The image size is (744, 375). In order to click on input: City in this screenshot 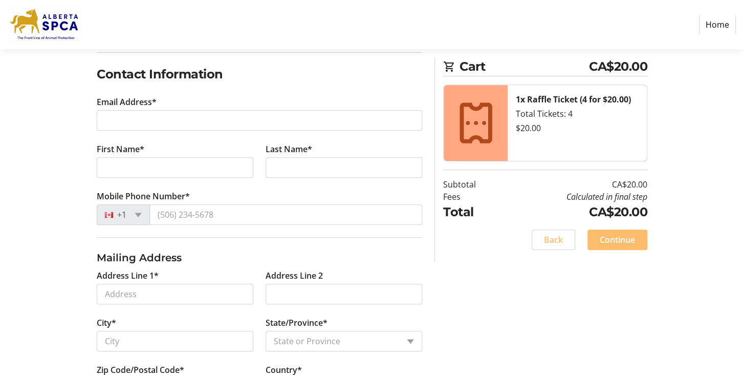, I will do `click(175, 341)`.